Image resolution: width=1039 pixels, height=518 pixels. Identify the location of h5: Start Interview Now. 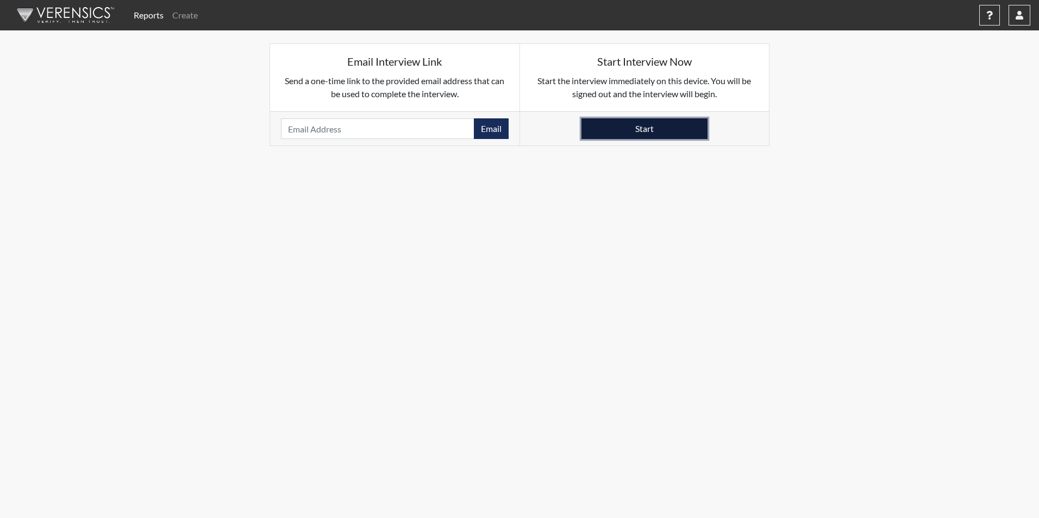
(645, 61).